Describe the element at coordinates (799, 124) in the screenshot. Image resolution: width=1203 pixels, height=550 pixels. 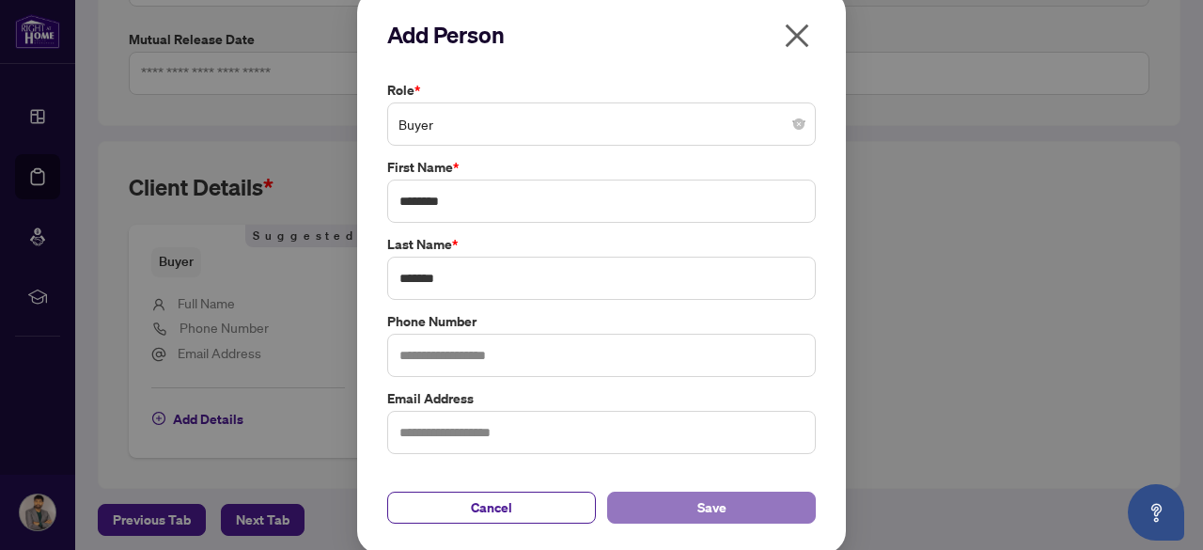
I see `span: close-circle` at that location.